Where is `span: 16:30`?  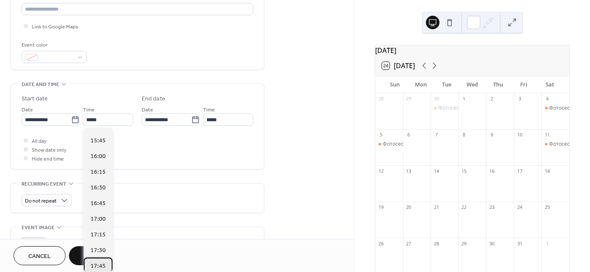 span: 16:30 is located at coordinates (98, 187).